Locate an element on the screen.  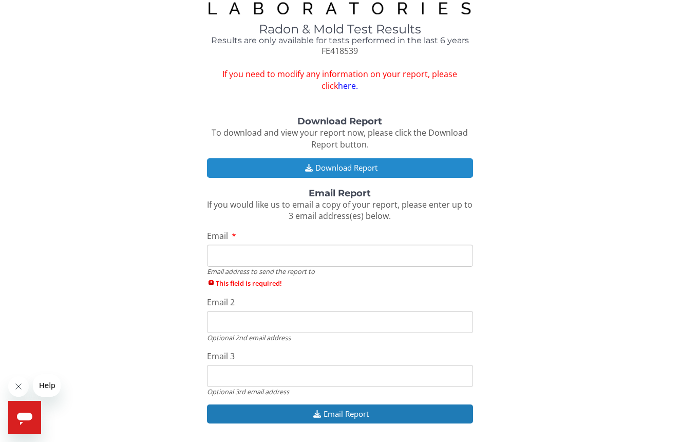
strong: Email Report is located at coordinates (340, 193).